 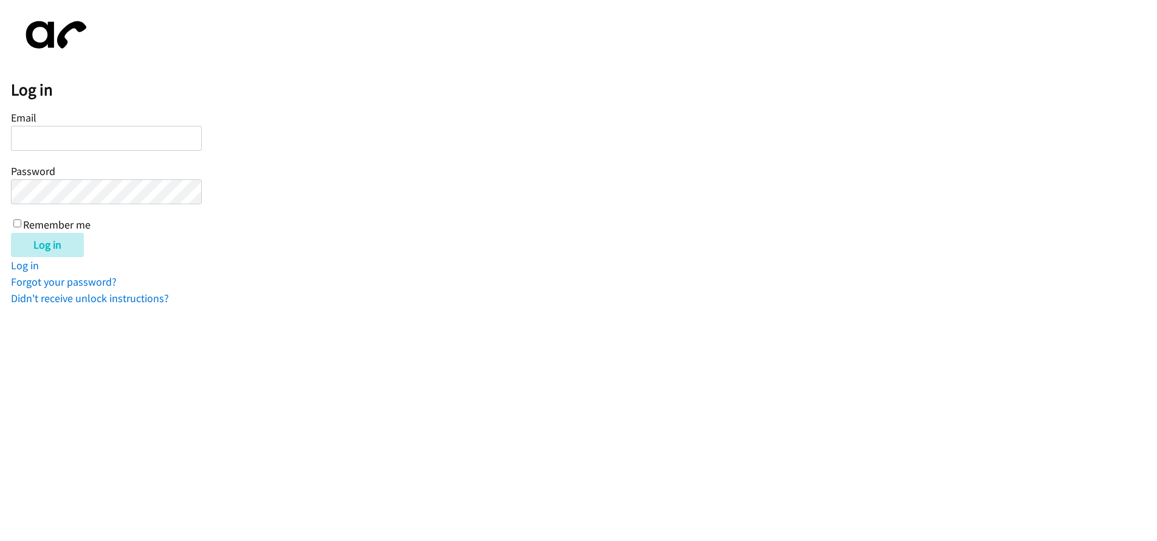 What do you see at coordinates (25, 265) in the screenshot?
I see `a: Log in` at bounding box center [25, 265].